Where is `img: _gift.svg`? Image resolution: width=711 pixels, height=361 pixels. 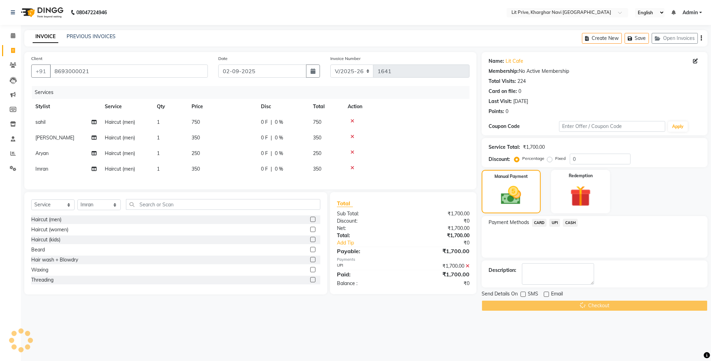
img: _gift.svg is located at coordinates (581, 196).